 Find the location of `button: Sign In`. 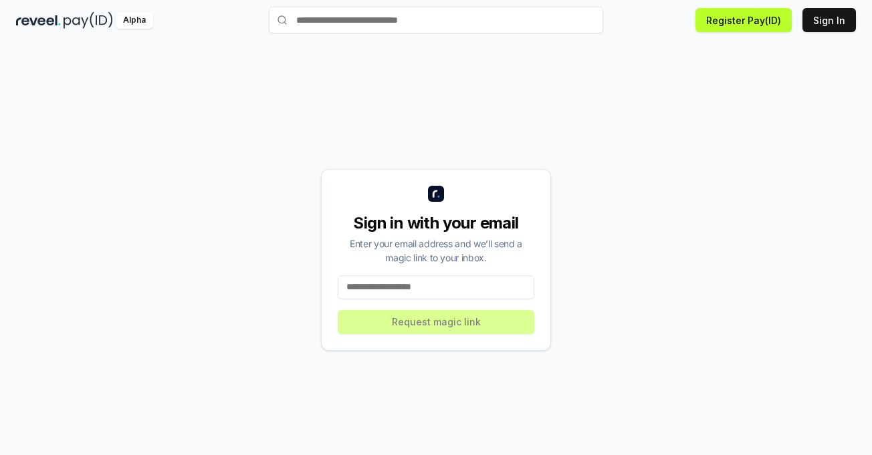

button: Sign In is located at coordinates (829, 20).